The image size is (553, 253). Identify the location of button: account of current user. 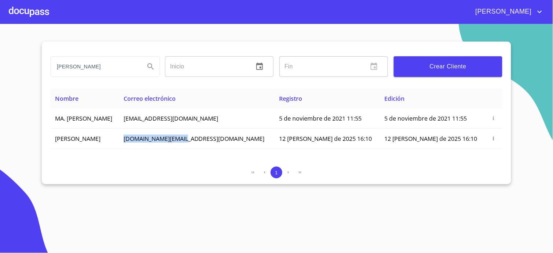
(508, 12).